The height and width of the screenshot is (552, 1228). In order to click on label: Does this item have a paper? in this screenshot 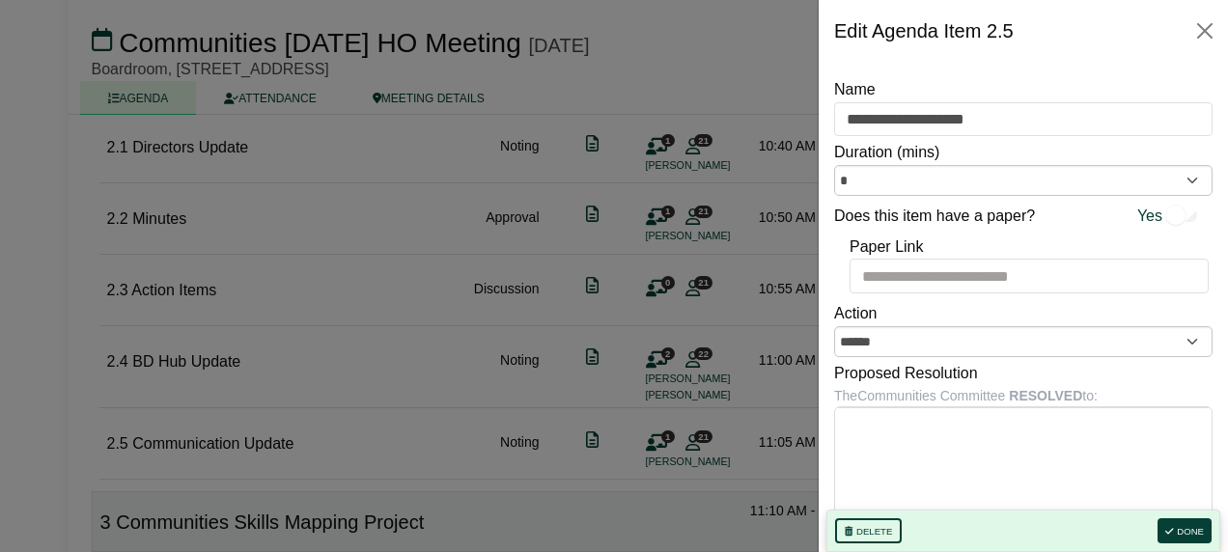, I will do `click(934, 216)`.